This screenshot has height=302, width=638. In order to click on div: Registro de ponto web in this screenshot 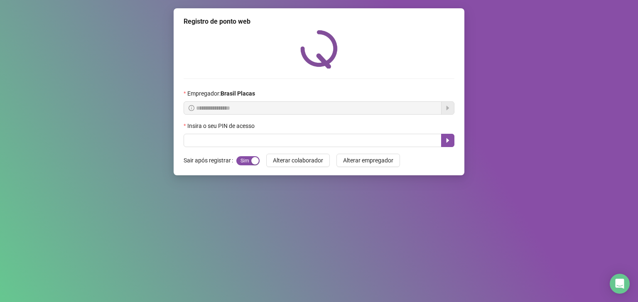, I will do `click(319, 22)`.